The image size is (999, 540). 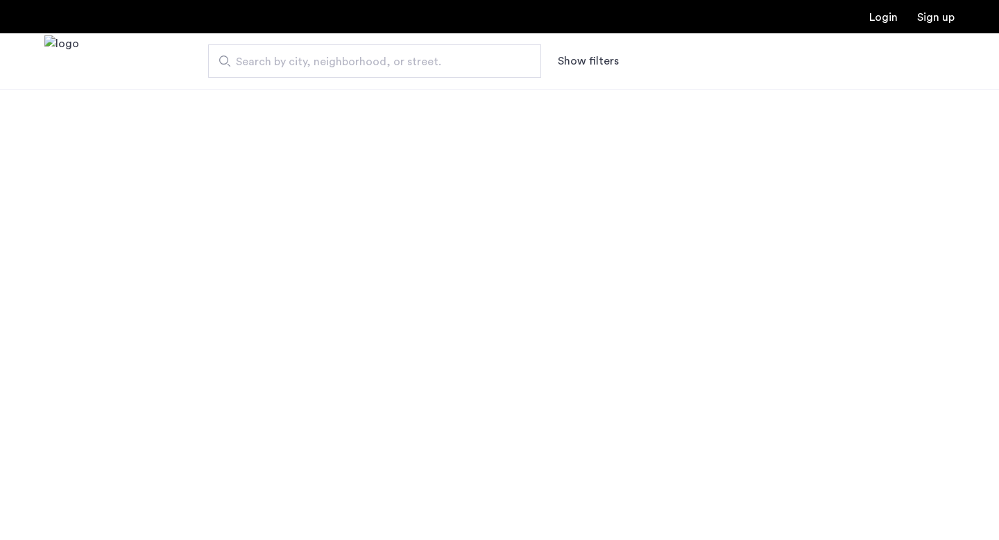 What do you see at coordinates (369, 62) in the screenshot?
I see `span: Search by city, neighborhood, or street.` at bounding box center [369, 62].